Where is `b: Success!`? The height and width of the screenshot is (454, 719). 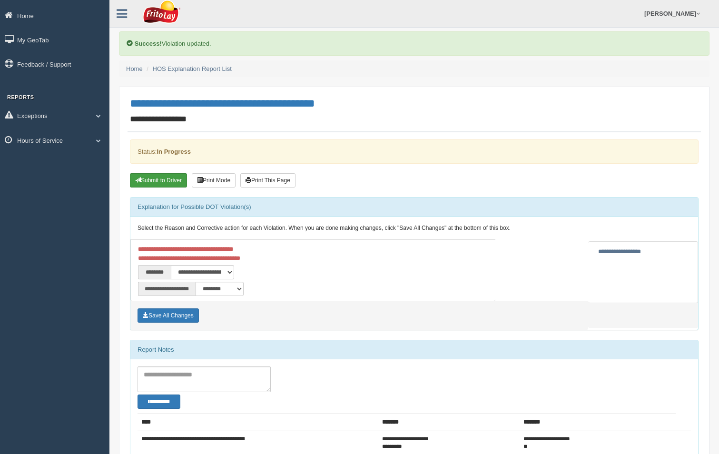 b: Success! is located at coordinates (148, 43).